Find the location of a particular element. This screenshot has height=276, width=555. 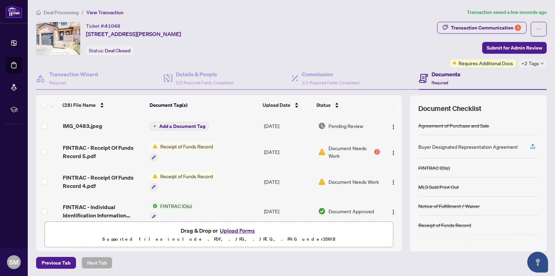

span: IMG_0483.jpeg is located at coordinates (83, 126).